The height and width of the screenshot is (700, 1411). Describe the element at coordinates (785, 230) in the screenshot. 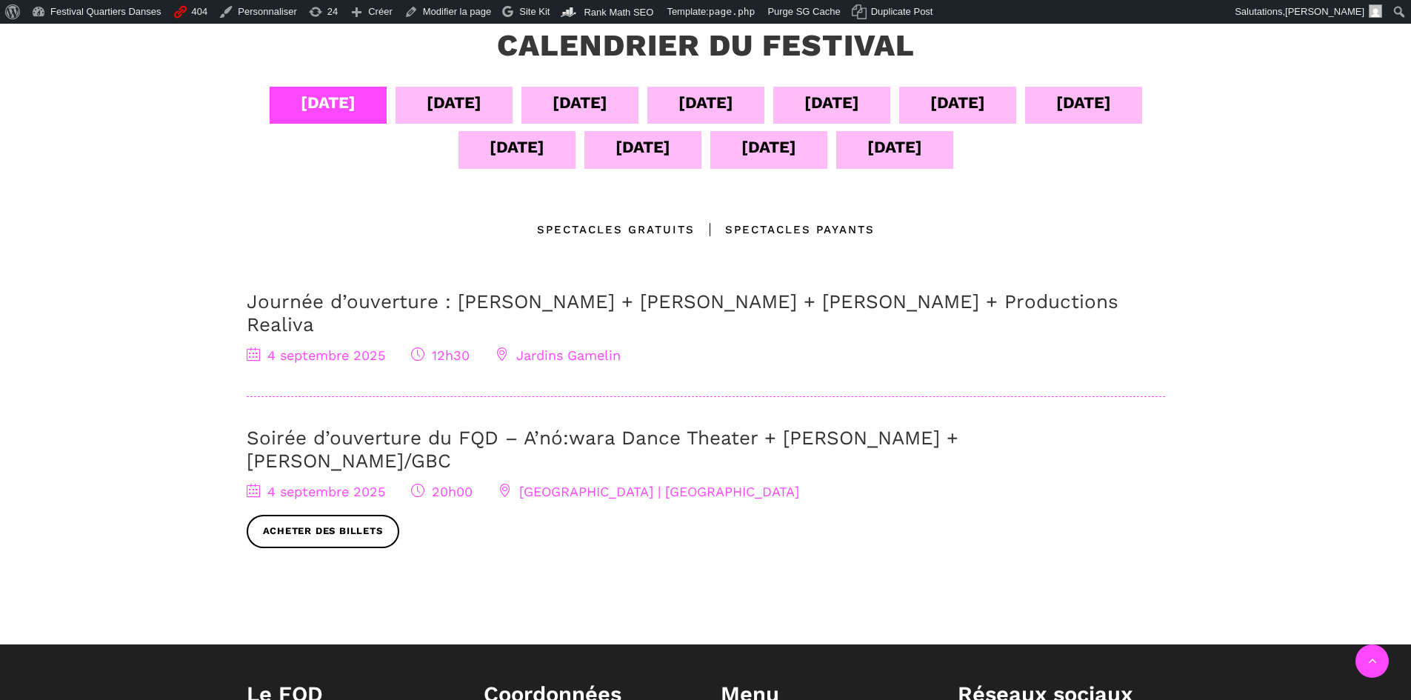

I see `div: Spectacles Payants` at that location.